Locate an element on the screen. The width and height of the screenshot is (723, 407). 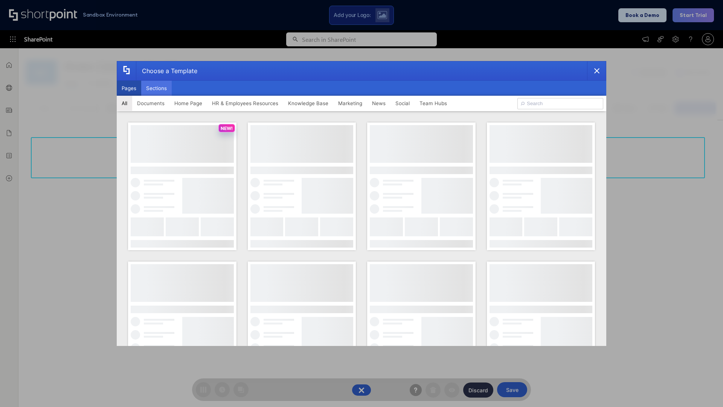
button: All is located at coordinates (124, 103).